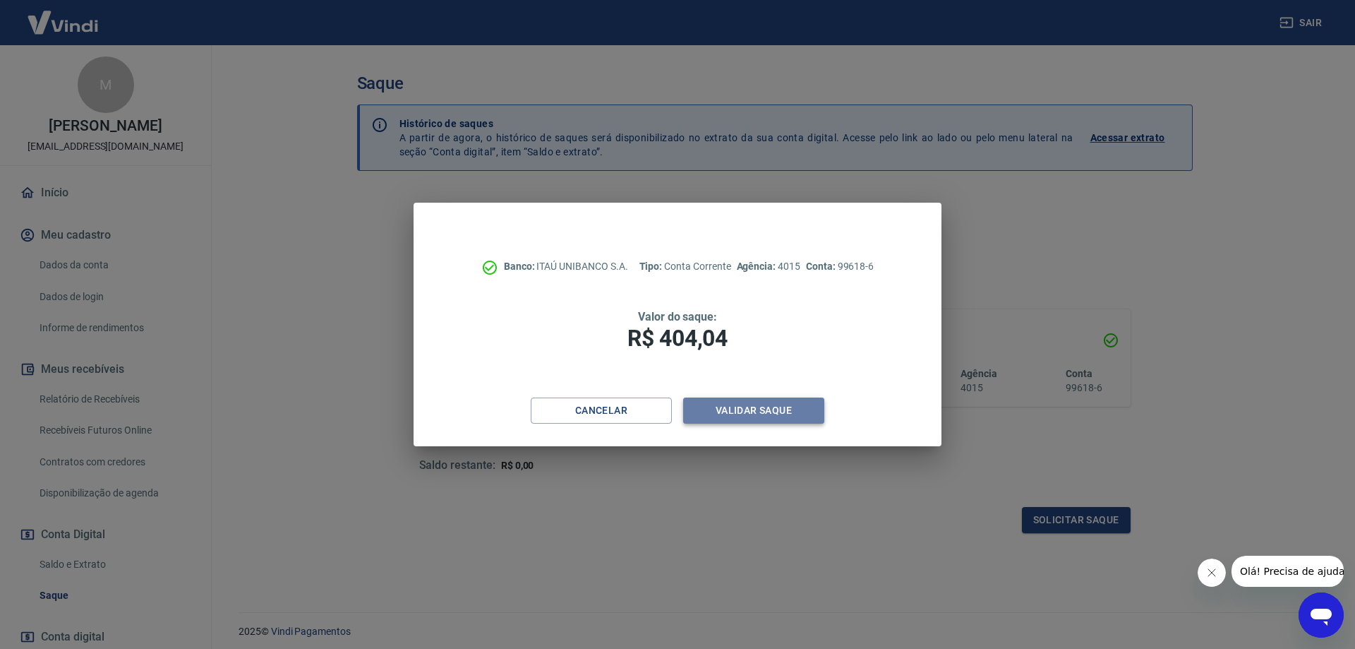 The height and width of the screenshot is (649, 1355). I want to click on p: 99618-6, so click(840, 266).